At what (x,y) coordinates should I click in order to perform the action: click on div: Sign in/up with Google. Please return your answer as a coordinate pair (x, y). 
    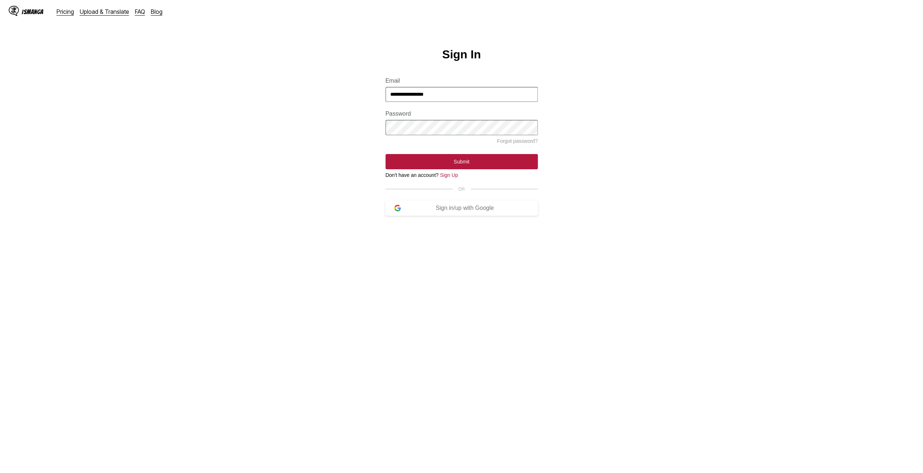
    Looking at the image, I should click on (465, 208).